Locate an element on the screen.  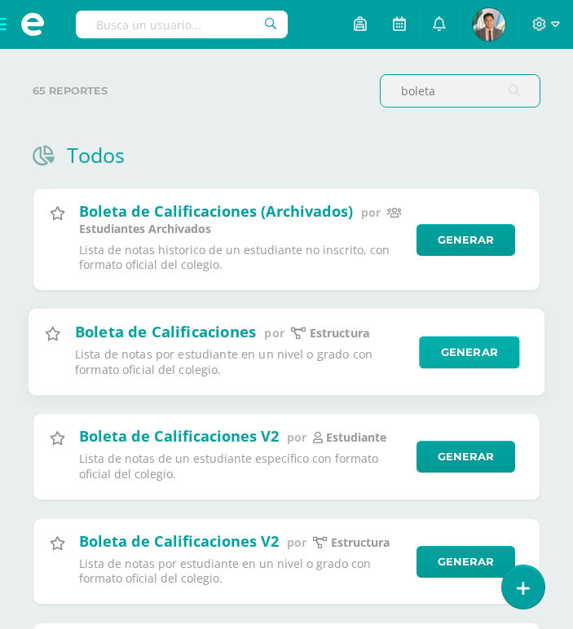
img: 68712ac611bf39f738fa84918dce997e.png is located at coordinates (489, 24).